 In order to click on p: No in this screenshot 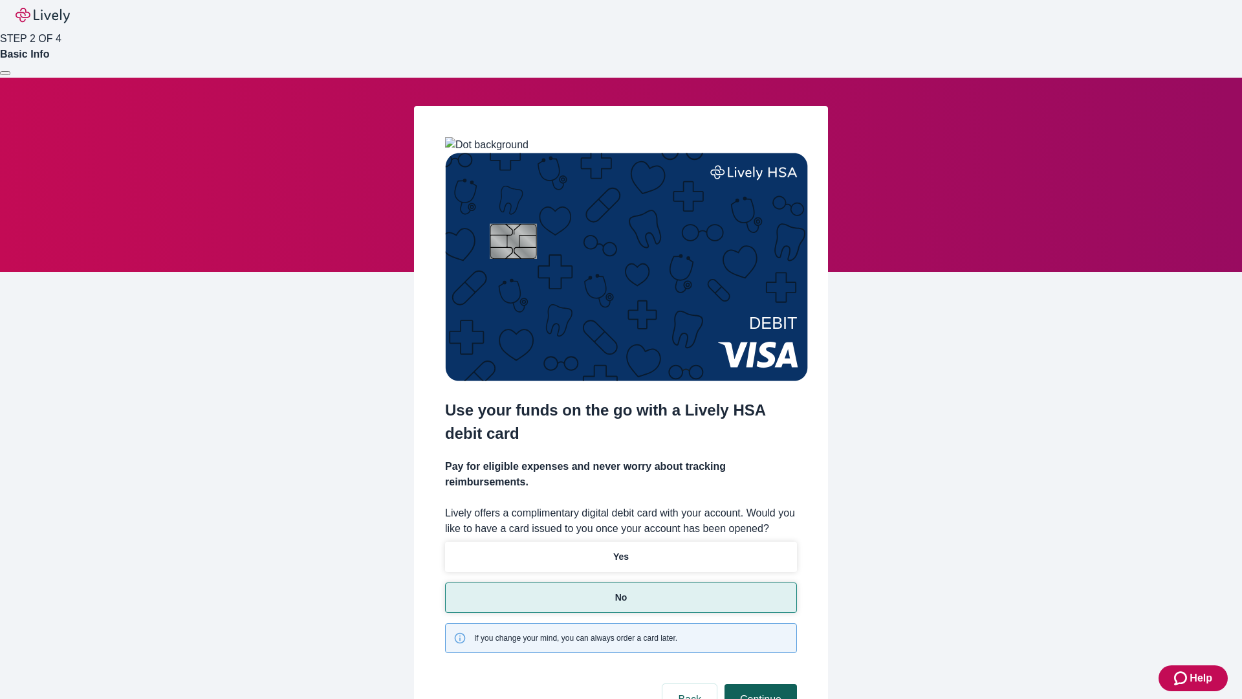, I will do `click(621, 597)`.